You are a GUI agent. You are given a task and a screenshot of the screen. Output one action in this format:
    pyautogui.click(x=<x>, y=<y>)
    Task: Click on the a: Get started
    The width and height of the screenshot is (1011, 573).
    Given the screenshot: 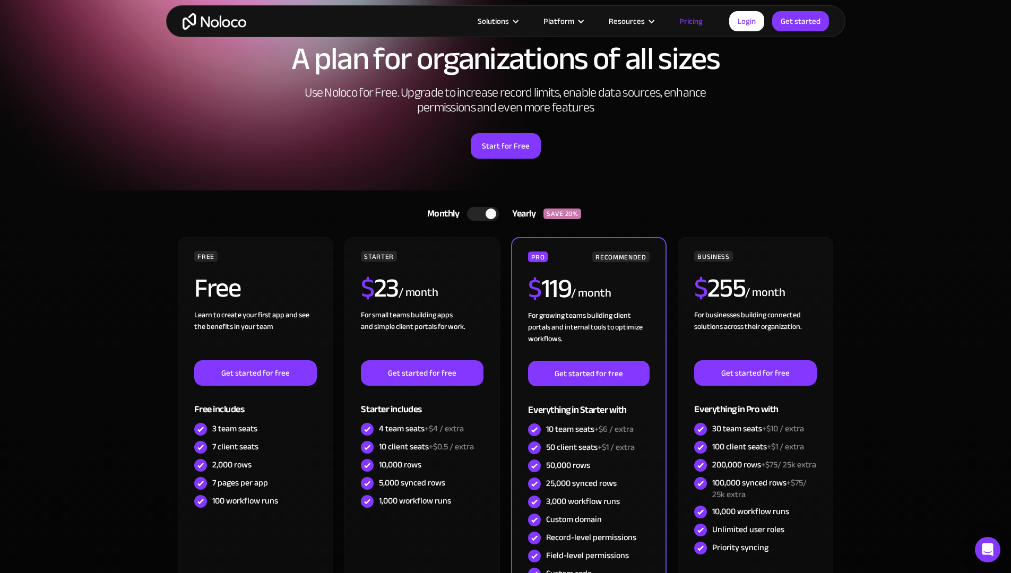 What is the action you would take?
    pyautogui.click(x=800, y=21)
    